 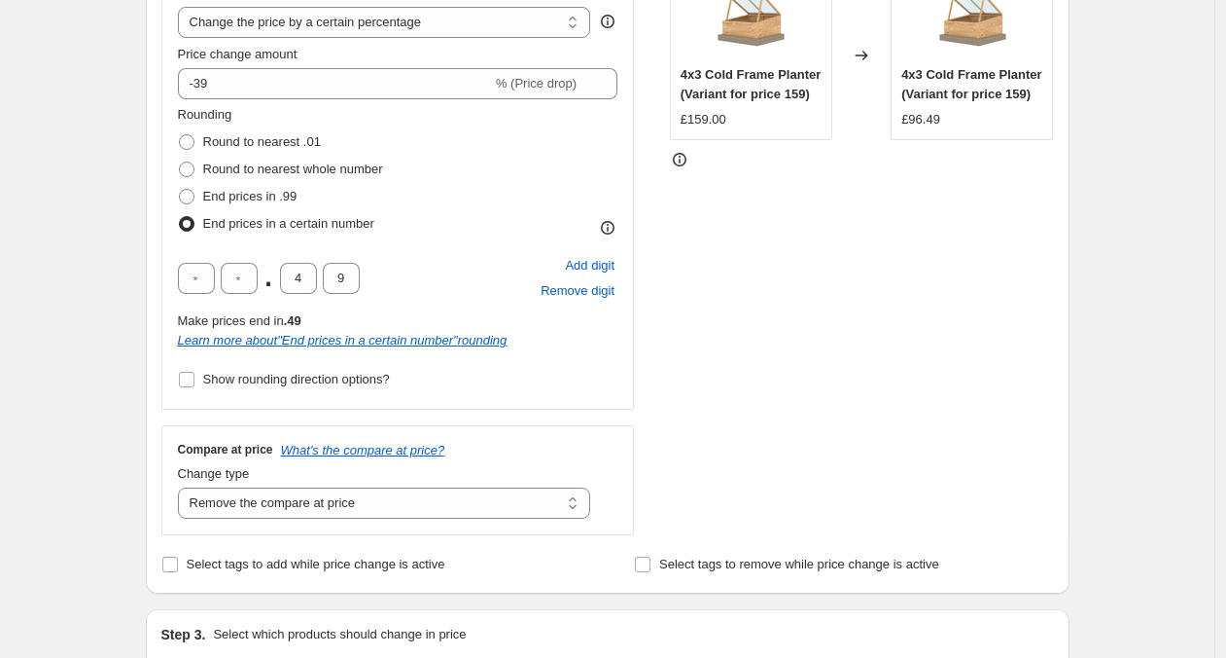 I want to click on p: Select which products should change in price, so click(x=339, y=634).